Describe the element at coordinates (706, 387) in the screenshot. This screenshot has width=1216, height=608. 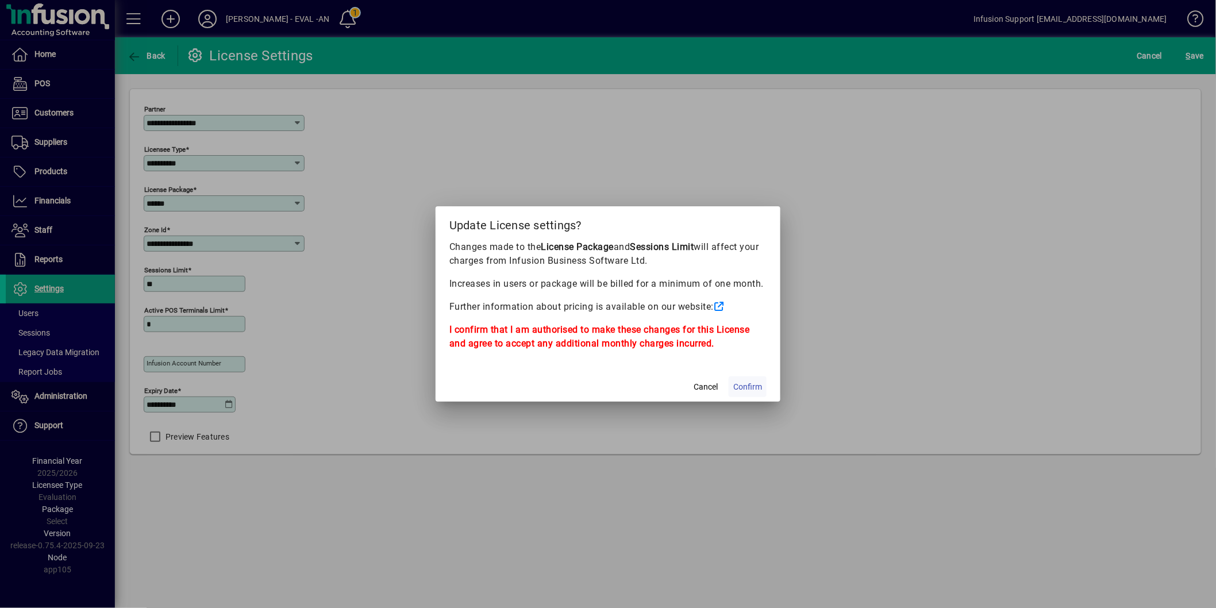
I see `span: Cancel` at that location.